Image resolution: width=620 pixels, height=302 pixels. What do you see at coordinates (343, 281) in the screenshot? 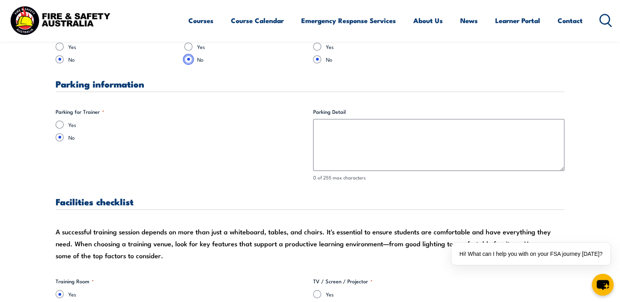
I see `legend: TV / Screen / Projector` at bounding box center [343, 281].